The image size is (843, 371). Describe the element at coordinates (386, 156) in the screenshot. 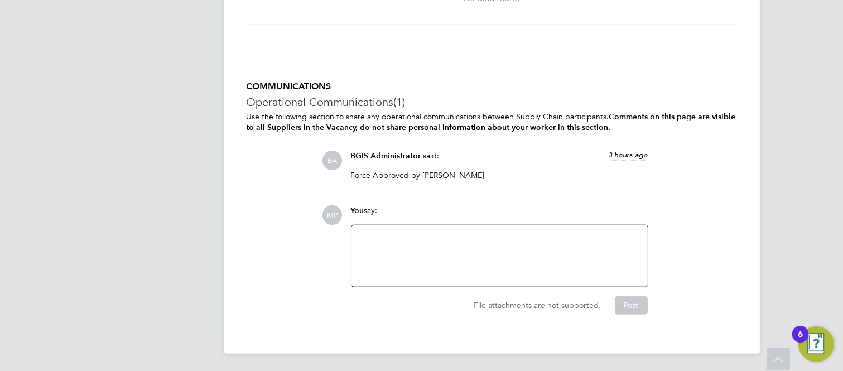

I see `span: BGIS Administrator` at that location.